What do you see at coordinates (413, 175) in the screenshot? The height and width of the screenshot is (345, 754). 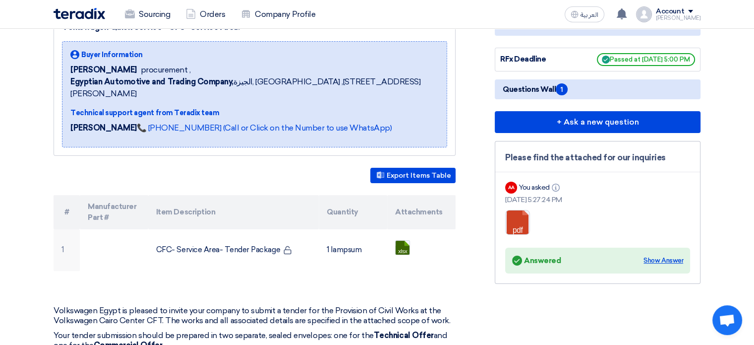 I see `button: Export Items Table` at bounding box center [413, 175].